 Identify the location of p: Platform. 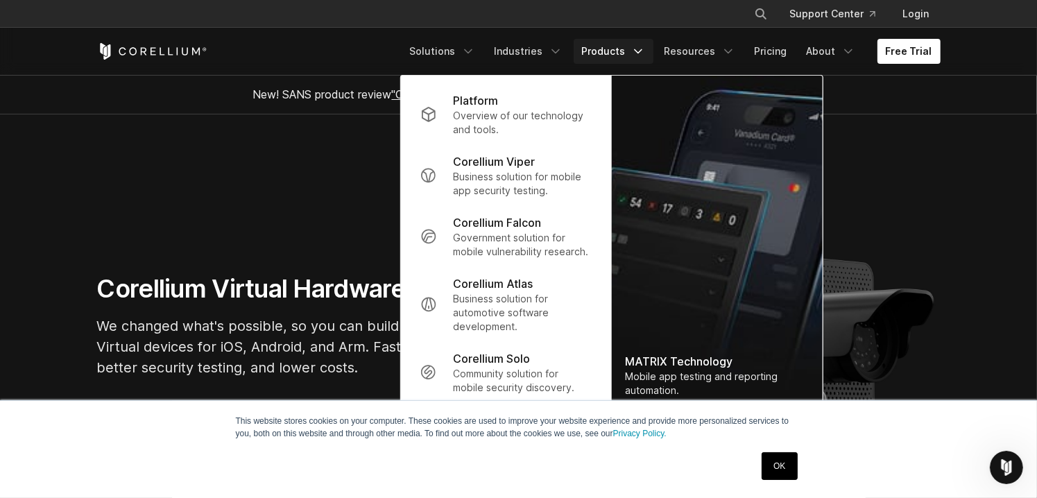
(475, 101).